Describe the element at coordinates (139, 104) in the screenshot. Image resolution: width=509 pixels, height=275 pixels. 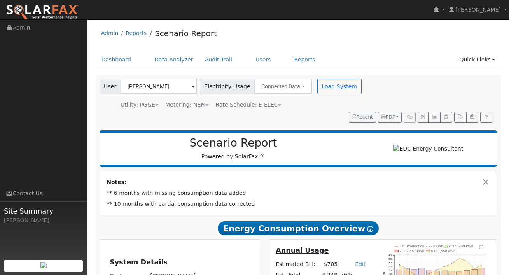
I see `div: Utility: PG&E` at that location.